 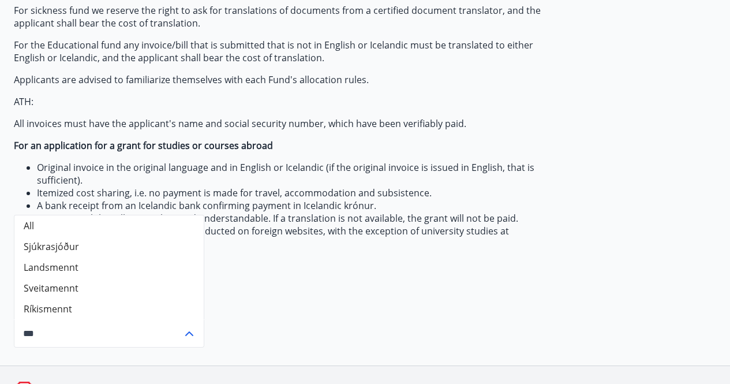 I want to click on li: Sjúkrasjóður, so click(x=109, y=246).